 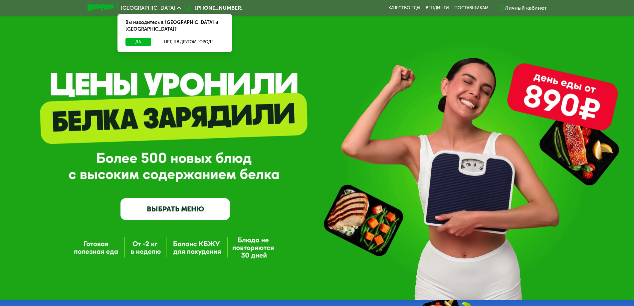 I want to click on a: ВЫБРАТЬ МЕНЮ, so click(x=175, y=209).